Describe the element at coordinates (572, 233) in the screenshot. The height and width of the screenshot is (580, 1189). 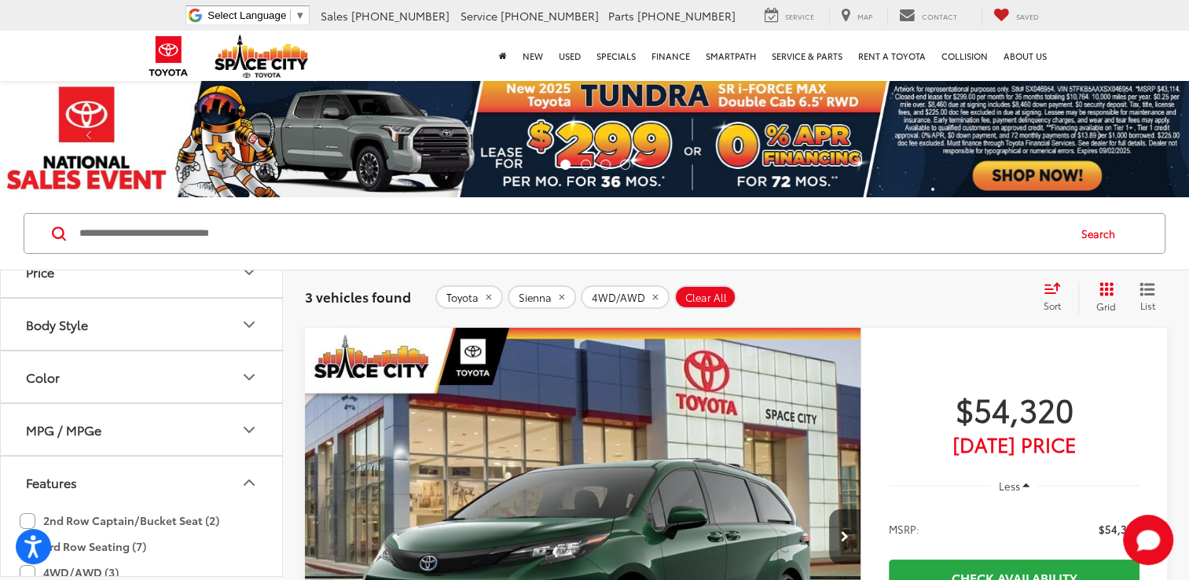
I see `form: Search by Make, Model, or Keyword` at that location.